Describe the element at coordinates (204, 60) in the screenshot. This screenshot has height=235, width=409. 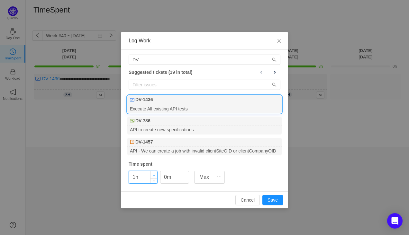
I see `input: Search` at that location.